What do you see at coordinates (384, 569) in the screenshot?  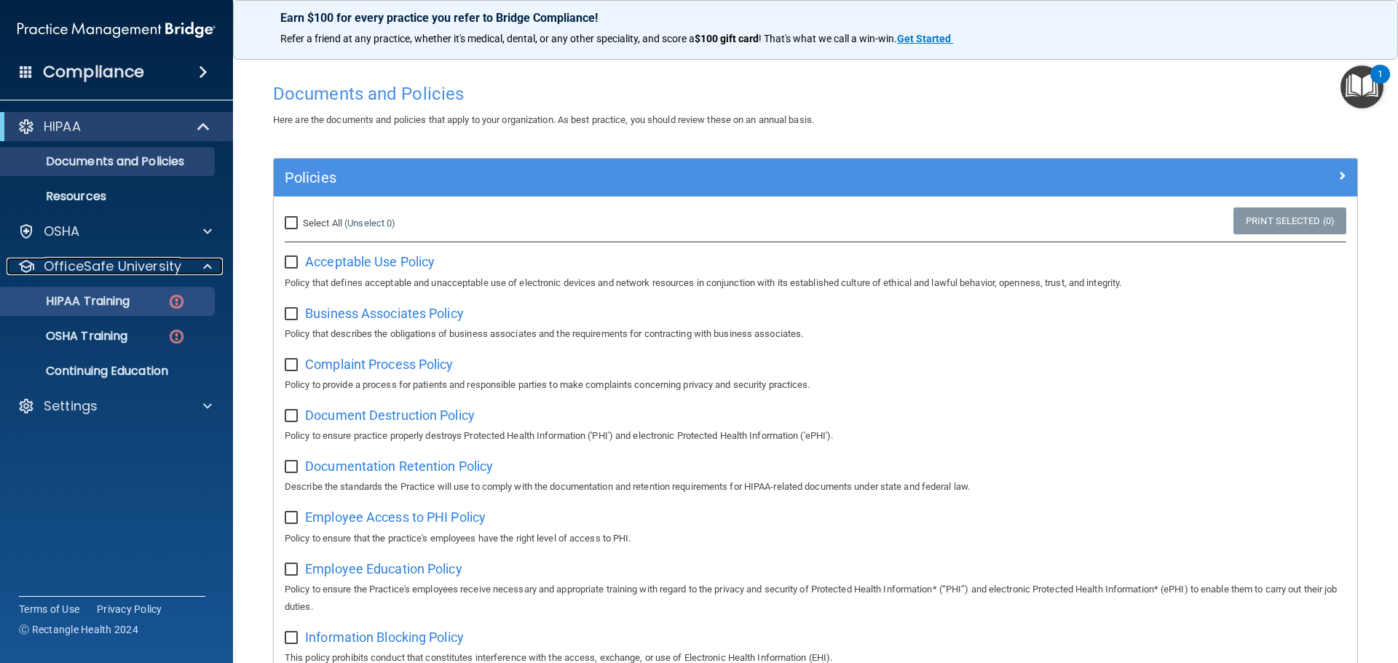 I see `span: Employee Education Policy` at bounding box center [384, 569].